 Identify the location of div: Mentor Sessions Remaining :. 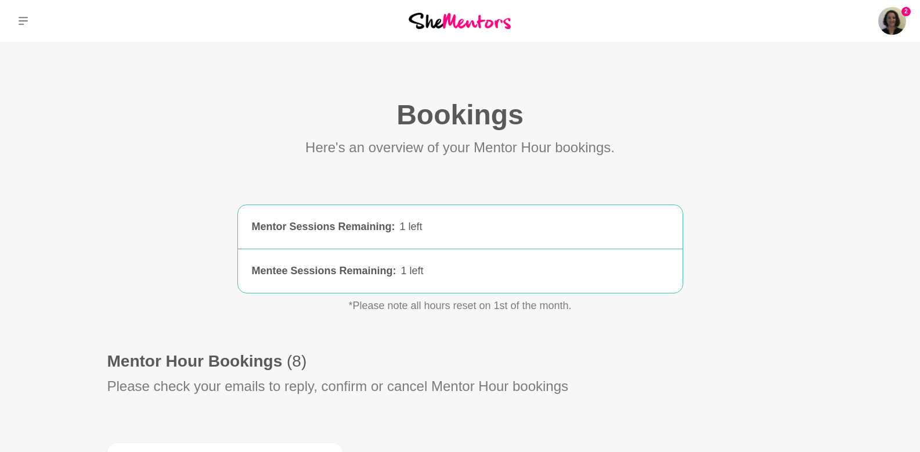
(323, 226).